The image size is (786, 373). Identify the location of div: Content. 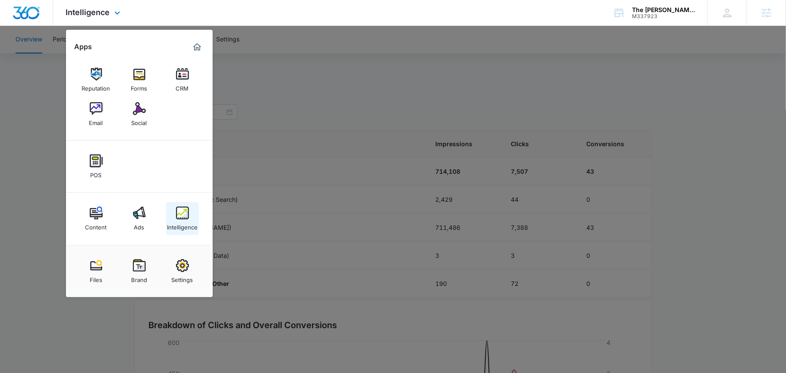
(96, 225).